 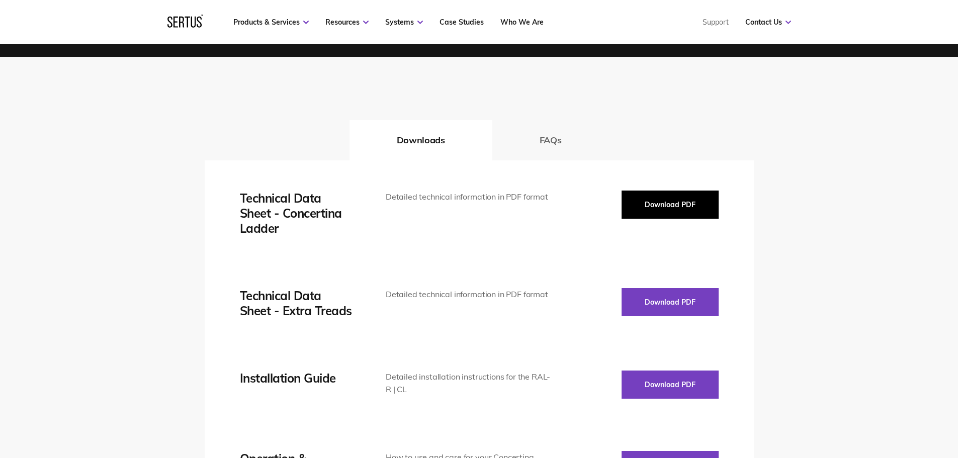 I want to click on div: Detailed installation instructions for the RAL-R | CL, so click(x=469, y=383).